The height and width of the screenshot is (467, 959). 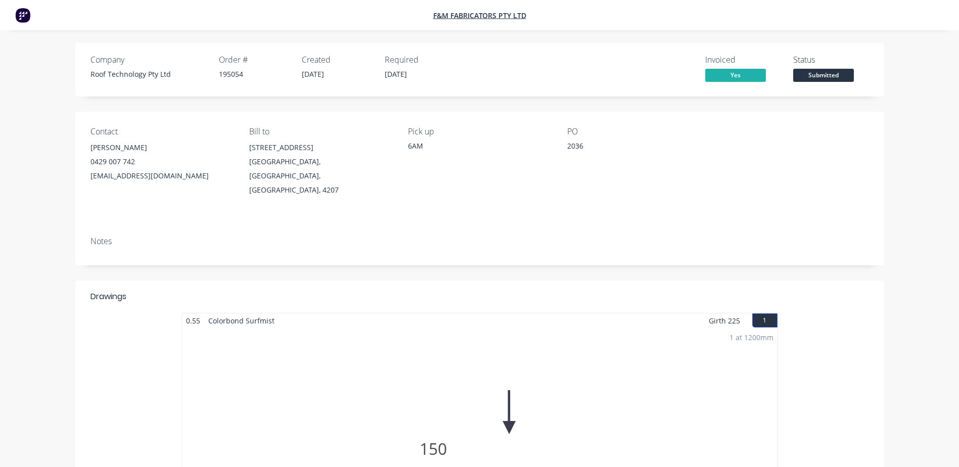 I want to click on img: Factory, so click(x=23, y=15).